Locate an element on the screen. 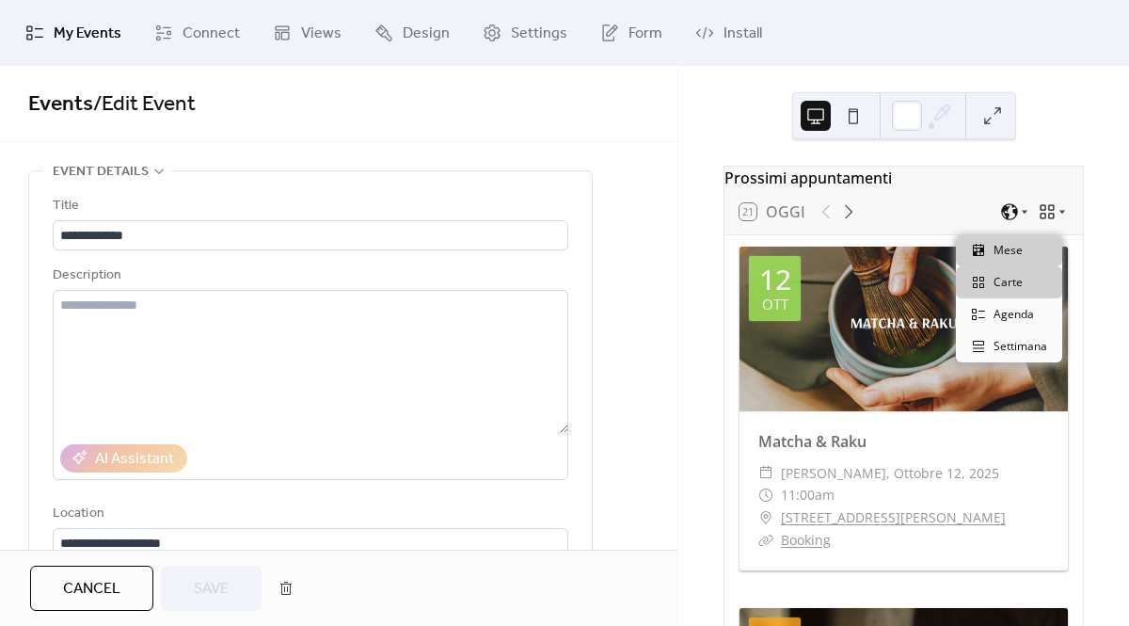  span: Install is located at coordinates (742, 34).